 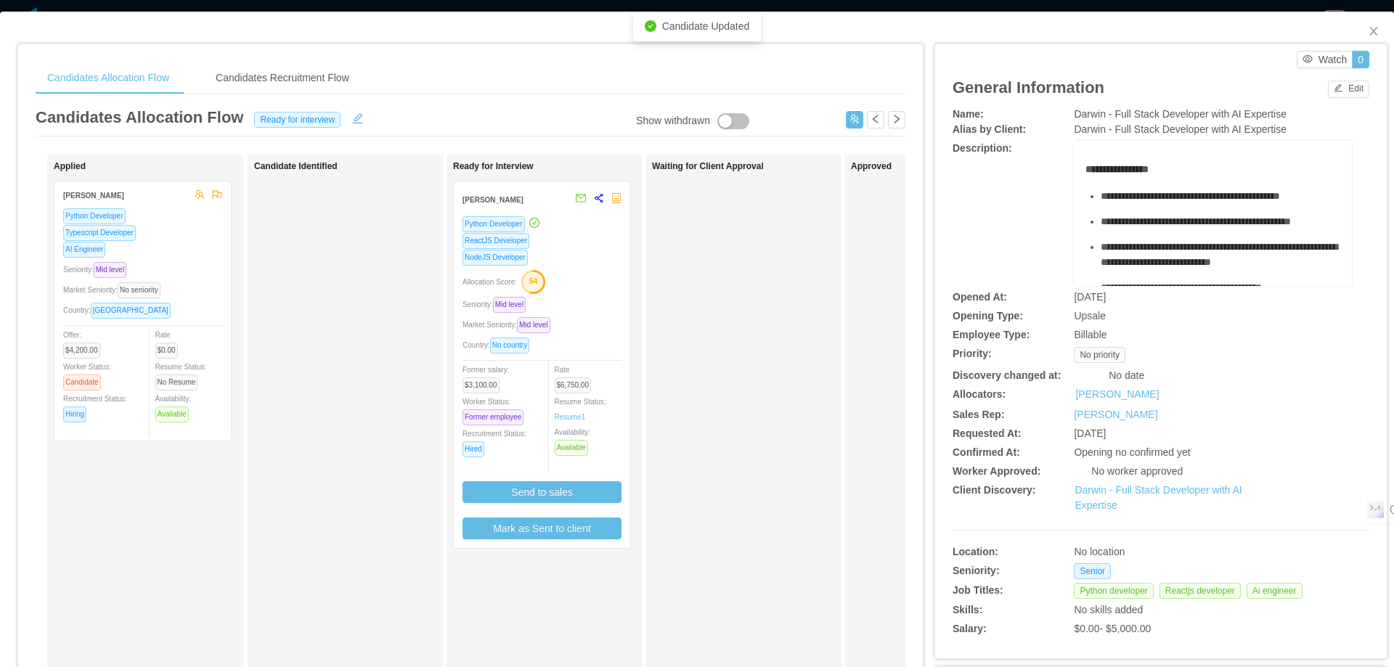 What do you see at coordinates (989, 129) in the screenshot?
I see `b: Alias by Client:` at bounding box center [989, 129].